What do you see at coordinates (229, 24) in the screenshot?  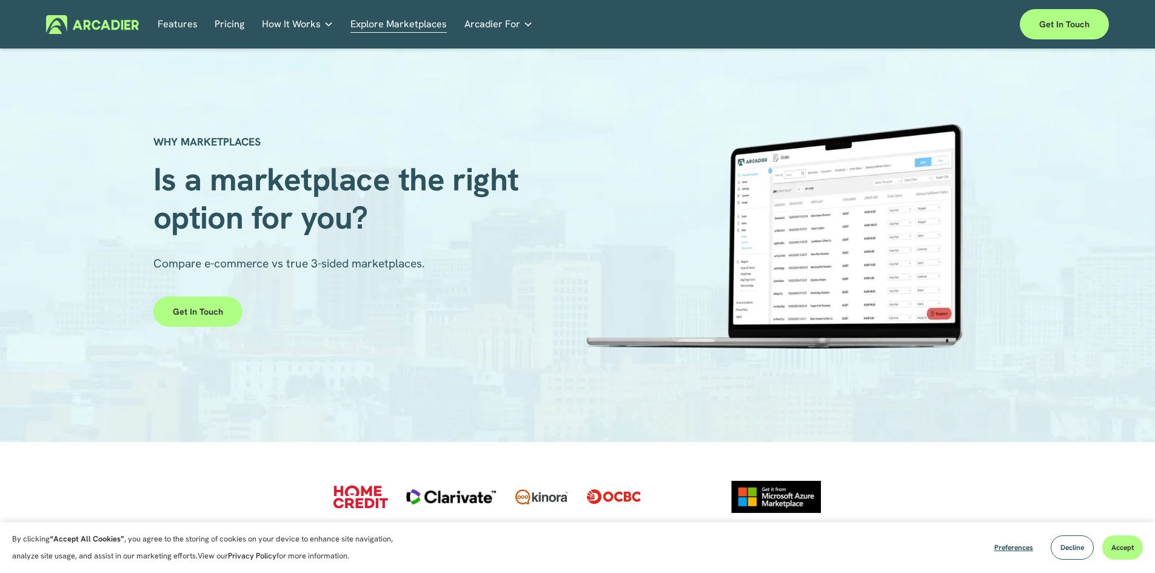 I see `a: Pricing` at bounding box center [229, 24].